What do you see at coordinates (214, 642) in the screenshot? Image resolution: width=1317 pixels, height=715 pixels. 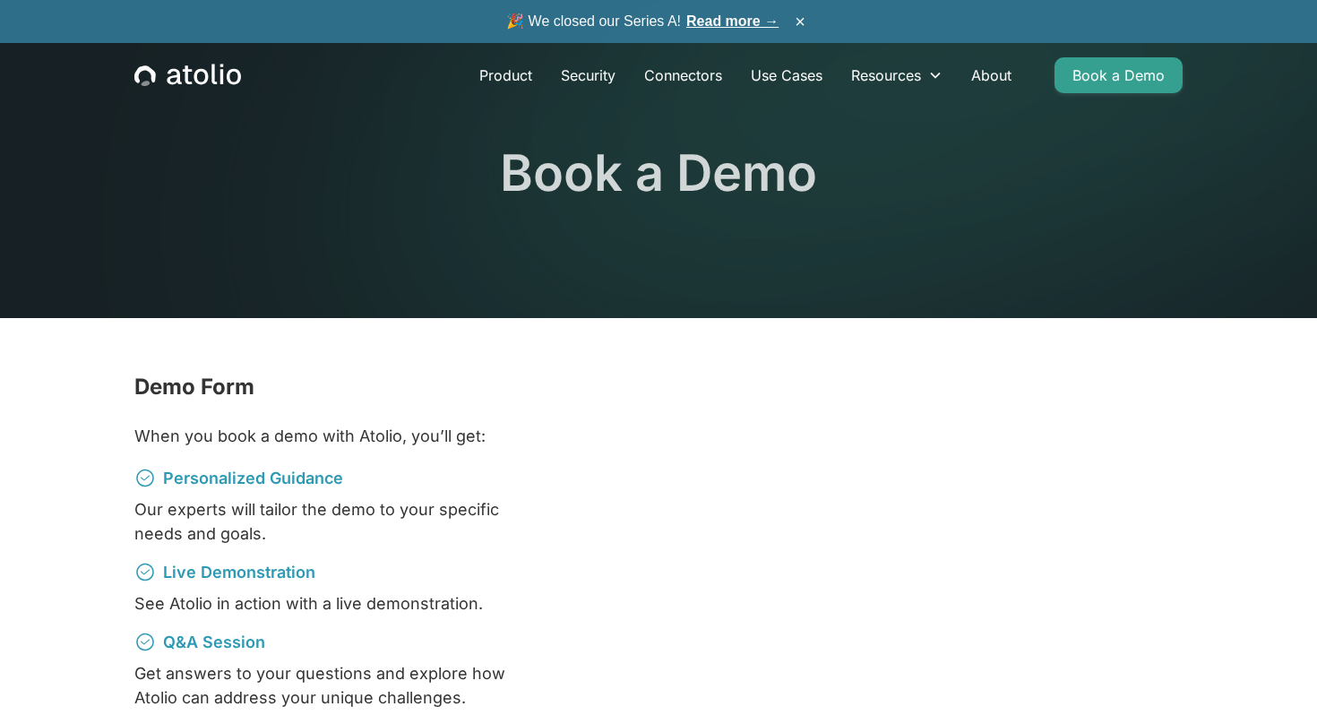 I see `p: Q&A Session` at bounding box center [214, 642].